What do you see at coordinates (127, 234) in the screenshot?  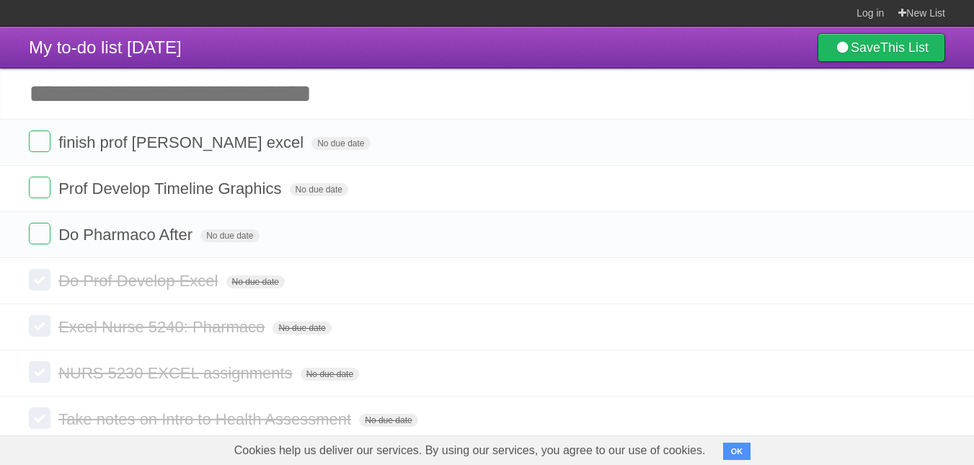 I see `span: Do Pharmaco After` at bounding box center [127, 234].